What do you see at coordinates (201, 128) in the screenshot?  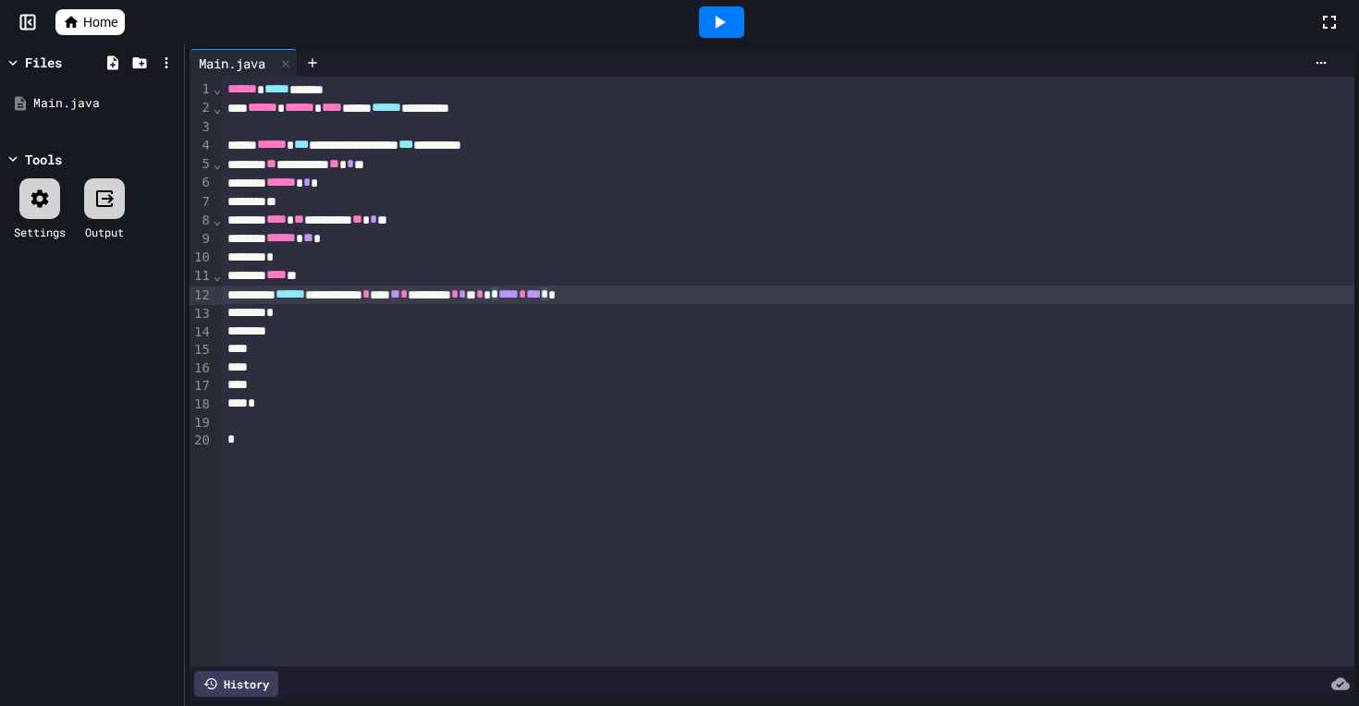 I see `div: 3` at bounding box center [201, 128].